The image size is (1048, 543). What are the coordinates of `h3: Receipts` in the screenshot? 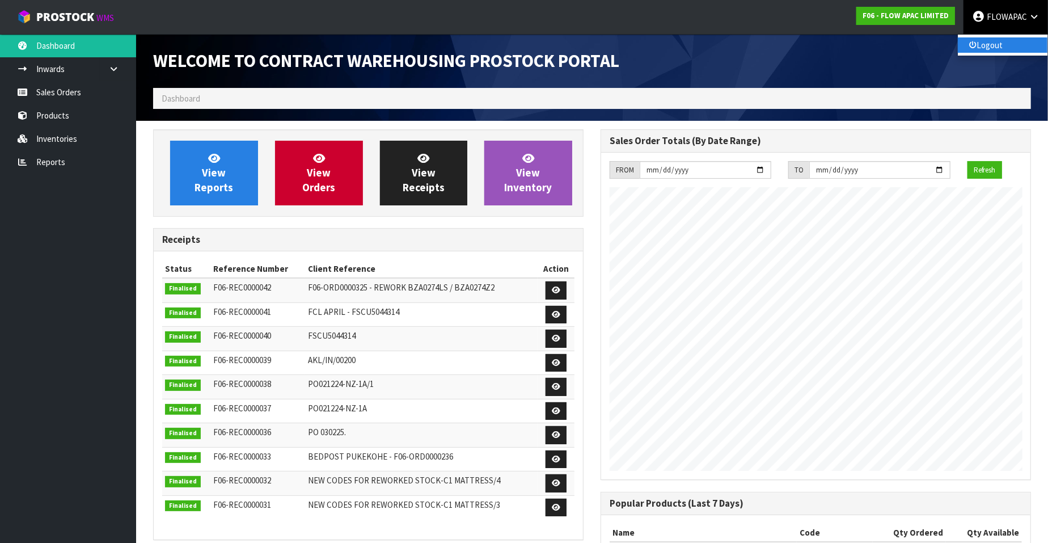 It's located at (368, 239).